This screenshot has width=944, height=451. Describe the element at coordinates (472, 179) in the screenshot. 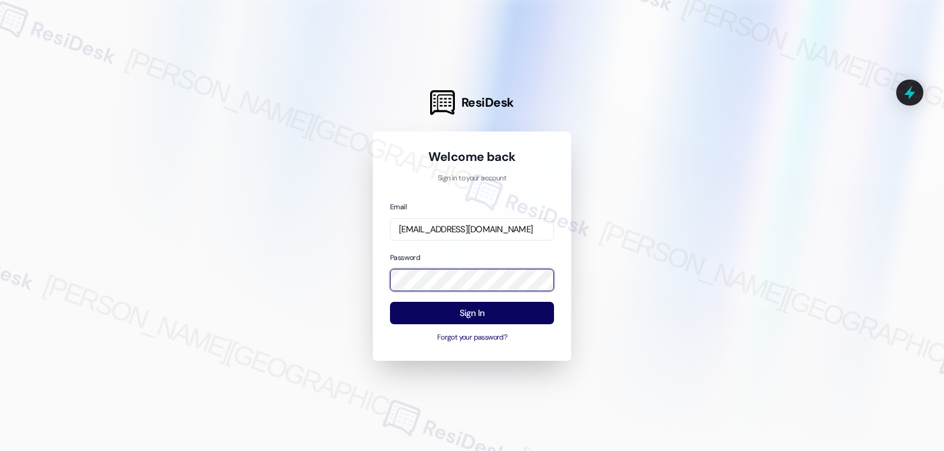

I see `p: Sign in to your account` at that location.